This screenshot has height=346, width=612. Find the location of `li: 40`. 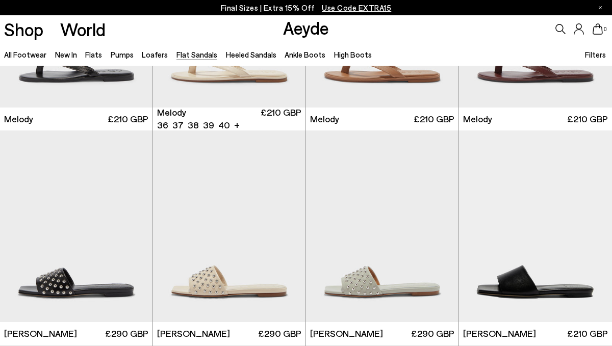

li: 40 is located at coordinates (224, 125).